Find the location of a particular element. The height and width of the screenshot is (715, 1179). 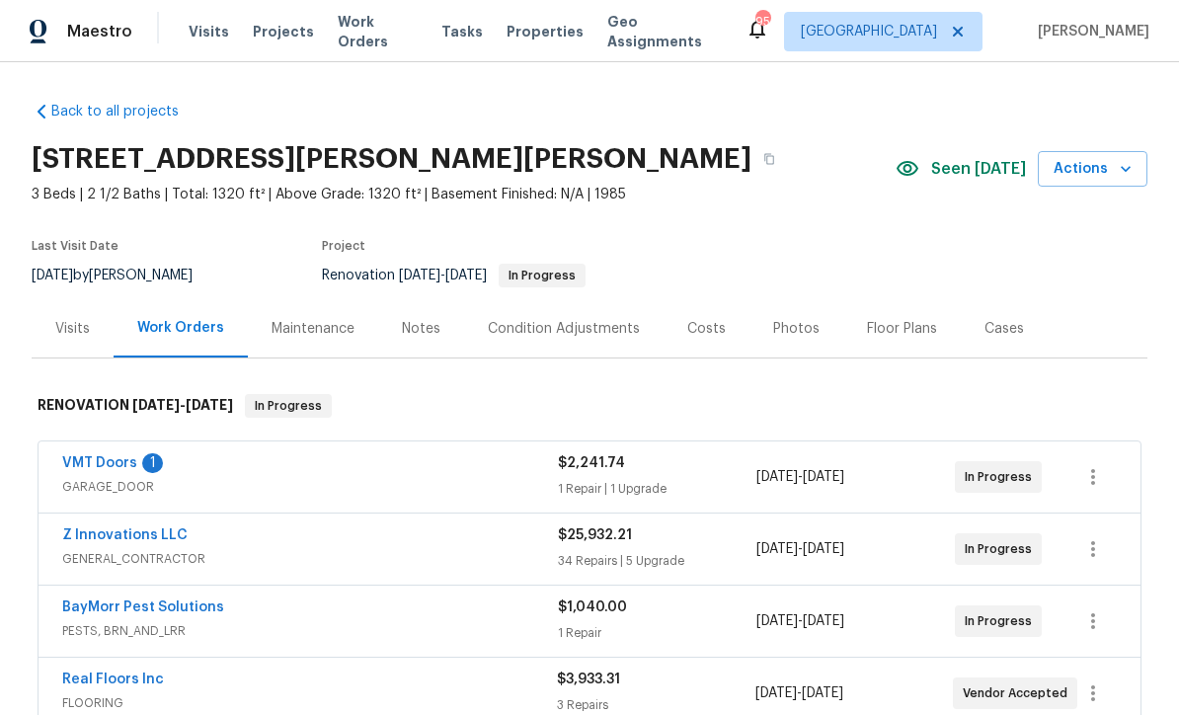

span: Last Visit Date is located at coordinates (75, 246).